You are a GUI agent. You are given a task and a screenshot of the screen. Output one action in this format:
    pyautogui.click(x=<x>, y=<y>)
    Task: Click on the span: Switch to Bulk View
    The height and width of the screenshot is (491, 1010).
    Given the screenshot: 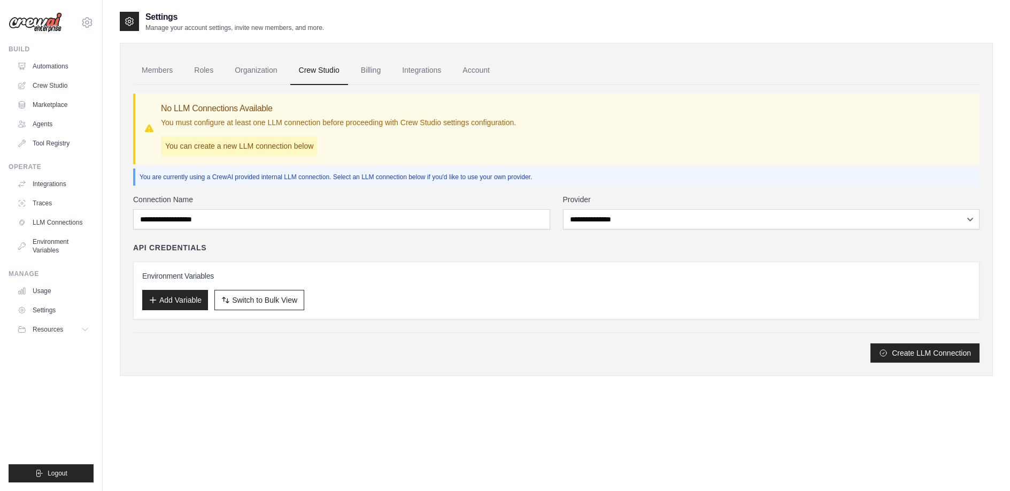 What is the action you would take?
    pyautogui.click(x=265, y=300)
    